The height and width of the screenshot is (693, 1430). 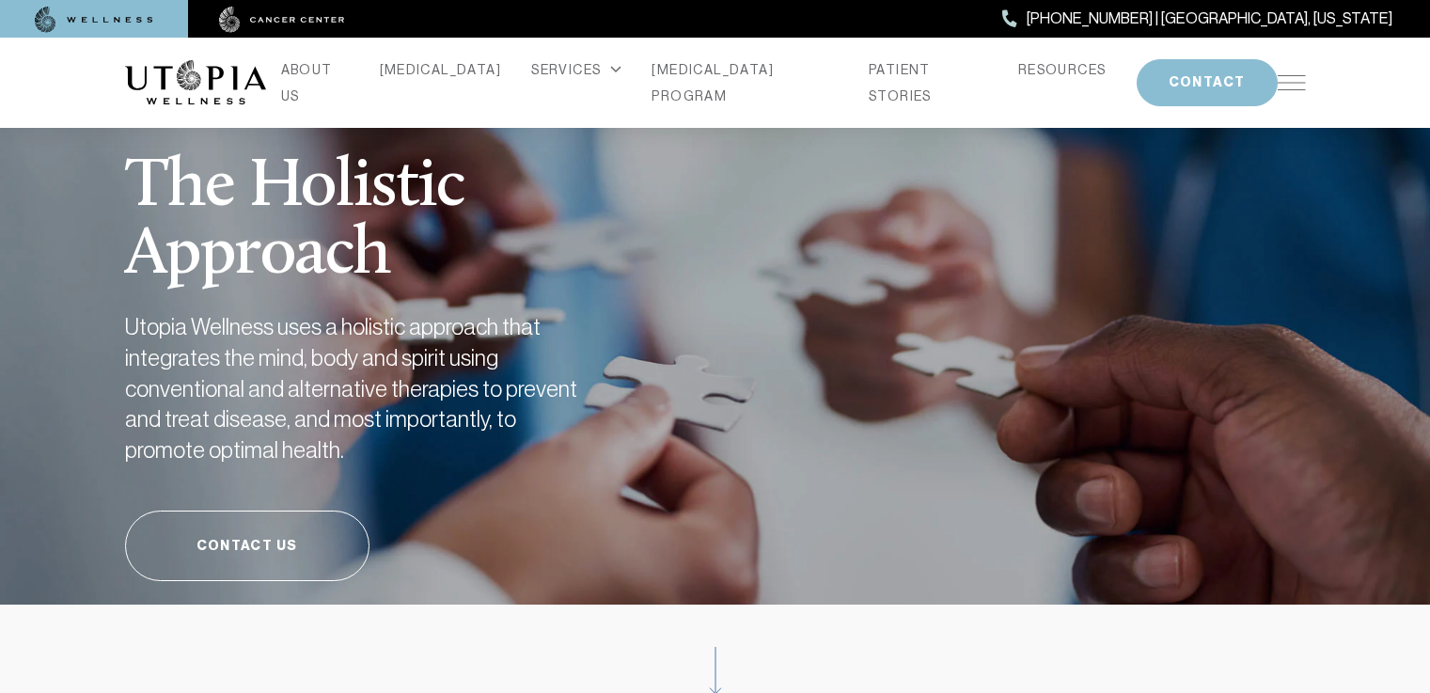 I want to click on img: cancer center, so click(x=282, y=20).